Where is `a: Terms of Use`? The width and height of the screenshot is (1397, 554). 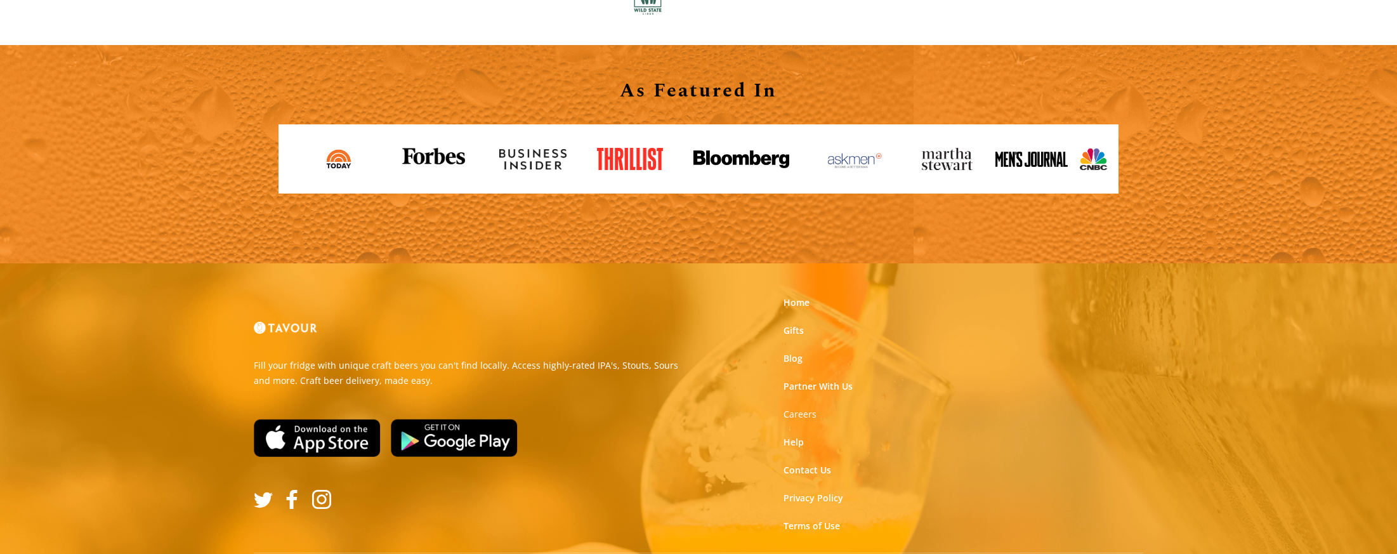 a: Terms of Use is located at coordinates (811, 526).